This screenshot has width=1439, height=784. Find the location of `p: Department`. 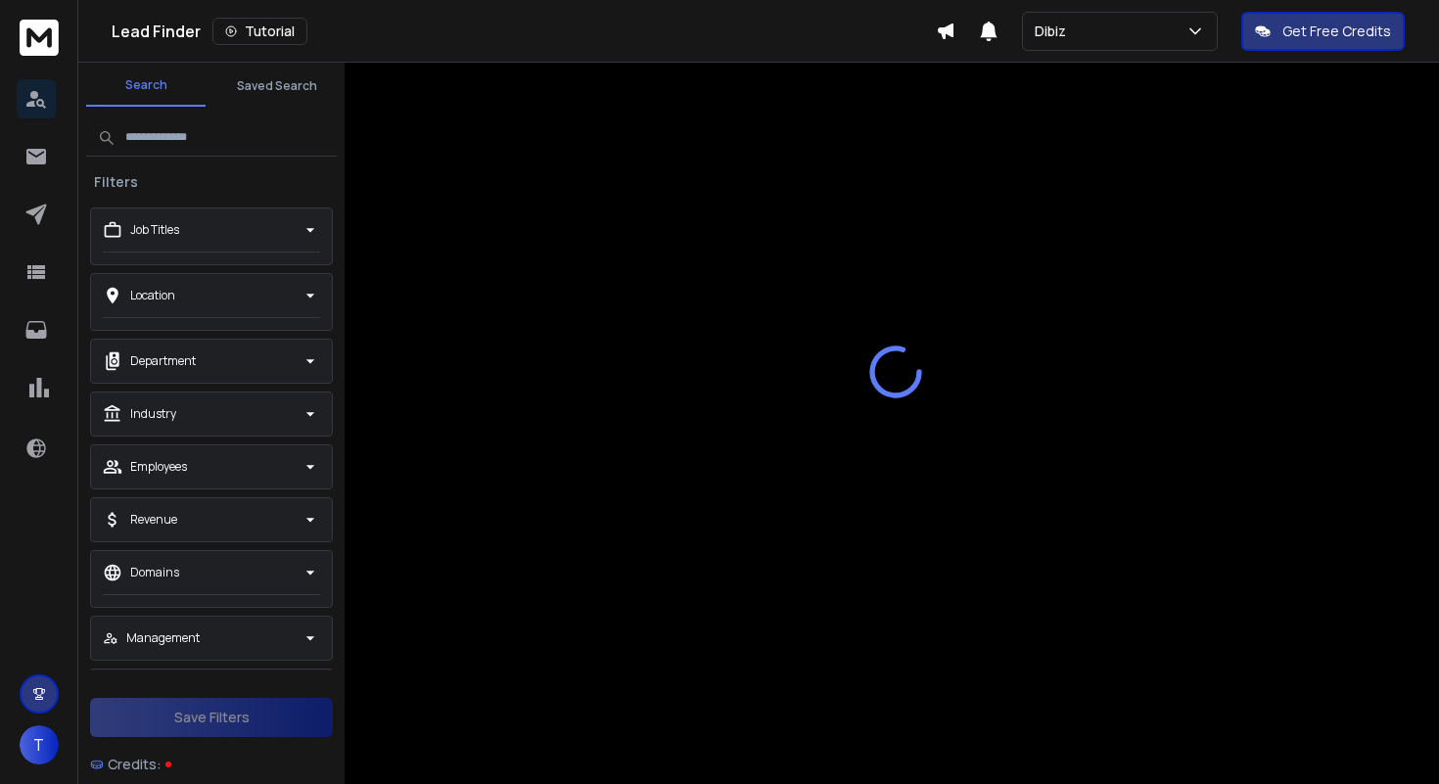

p: Department is located at coordinates (162, 361).